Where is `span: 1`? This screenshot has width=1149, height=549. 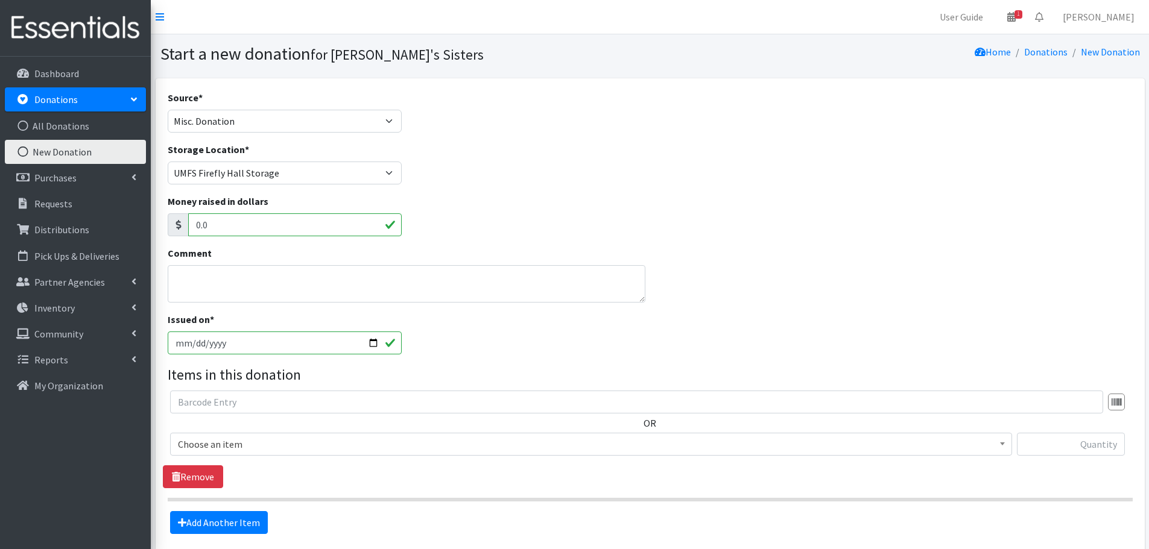
span: 1 is located at coordinates (1018, 14).